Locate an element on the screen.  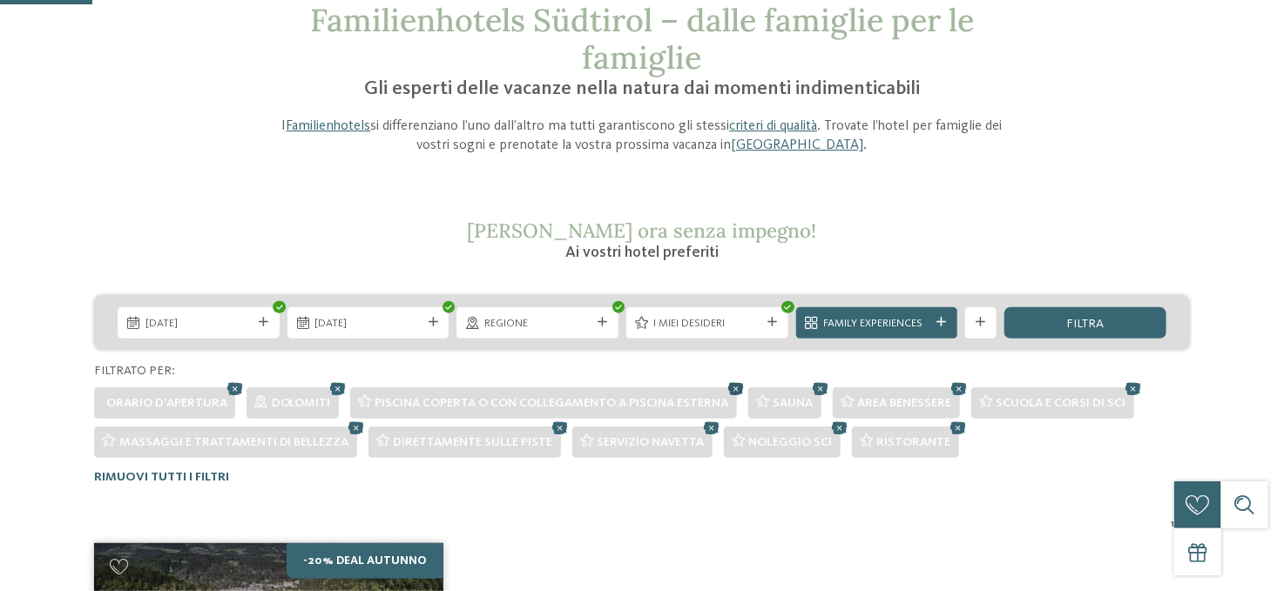
span: Family Experiences is located at coordinates (876, 324).